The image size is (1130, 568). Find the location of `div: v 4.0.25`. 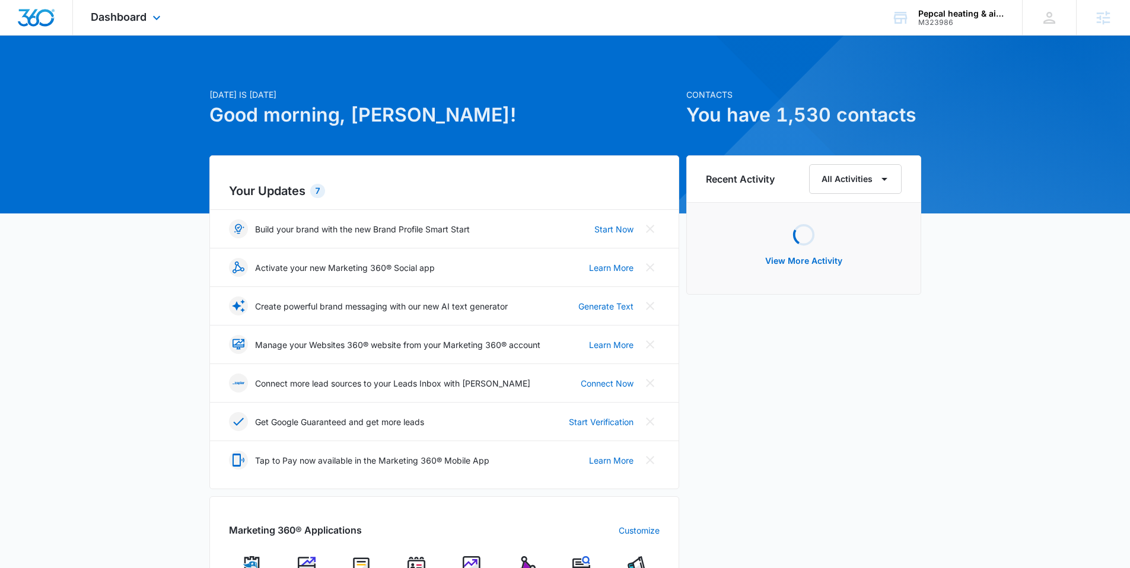

div: v 4.0.25 is located at coordinates (46, 24).